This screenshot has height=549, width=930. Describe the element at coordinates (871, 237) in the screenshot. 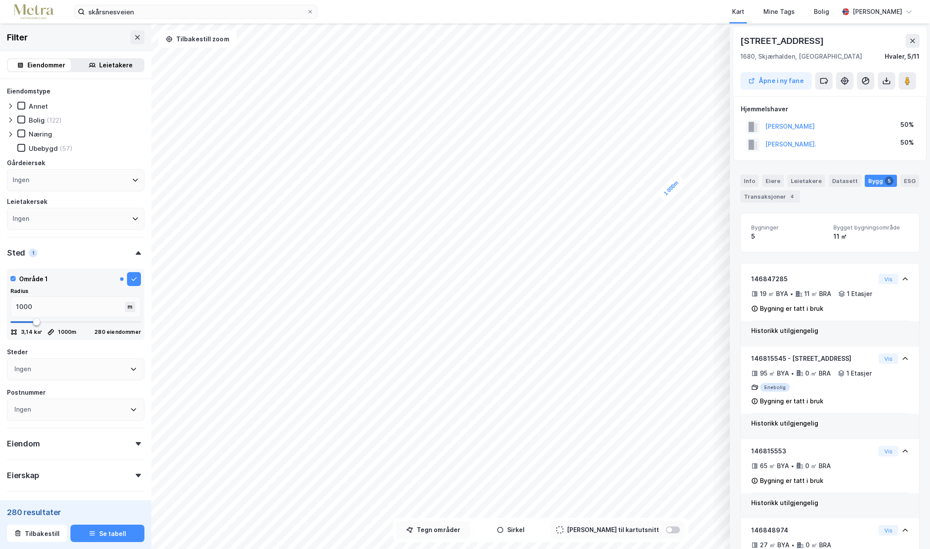

I see `div: 11 ㎡` at that location.